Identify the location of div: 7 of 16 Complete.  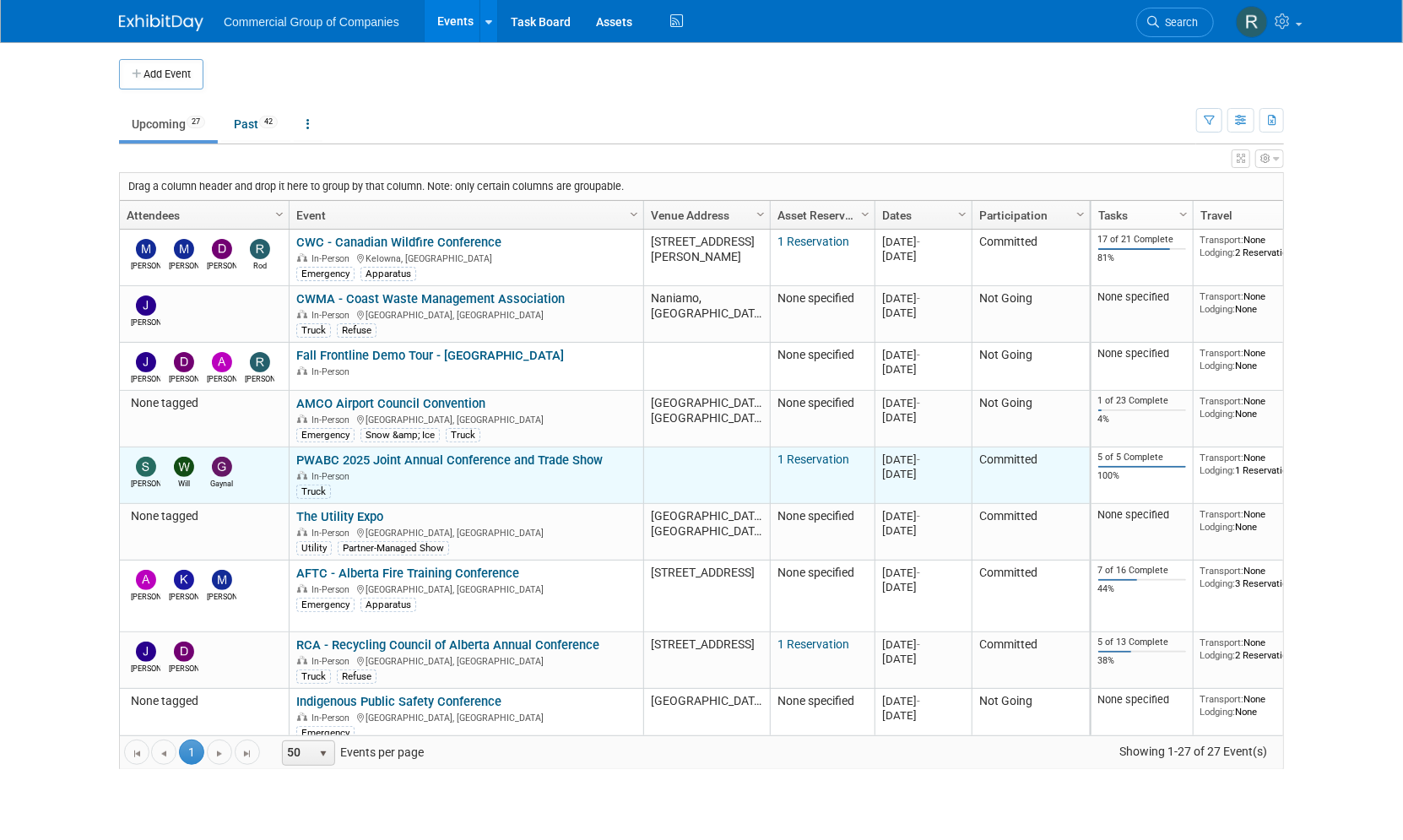
(1143, 571).